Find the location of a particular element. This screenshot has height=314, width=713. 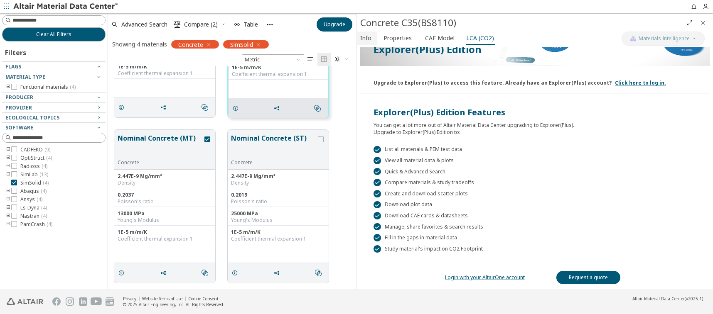

span: Nastran is located at coordinates (34, 216).